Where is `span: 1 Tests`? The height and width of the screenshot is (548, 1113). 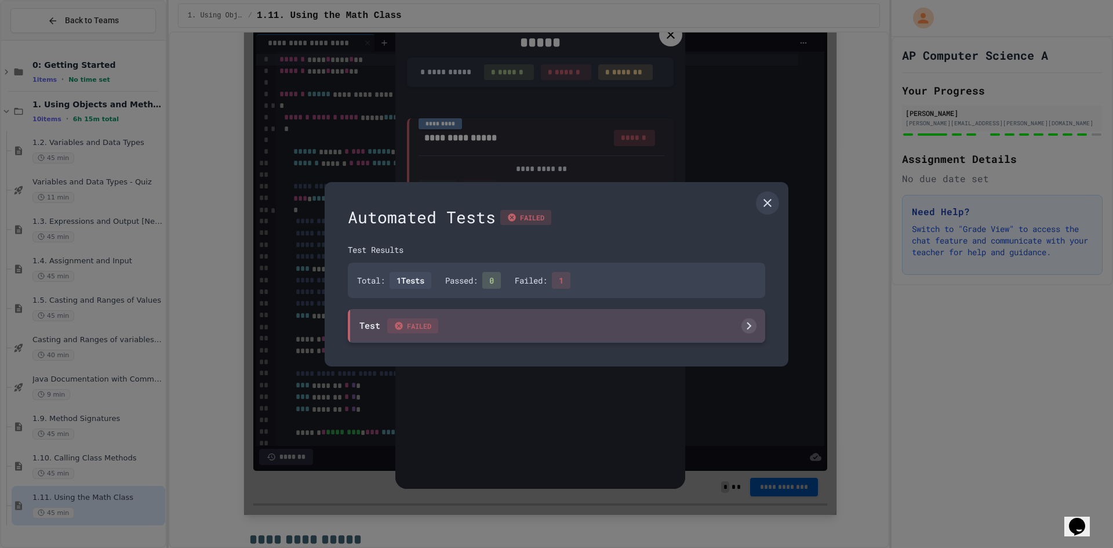 span: 1 Tests is located at coordinates (411, 280).